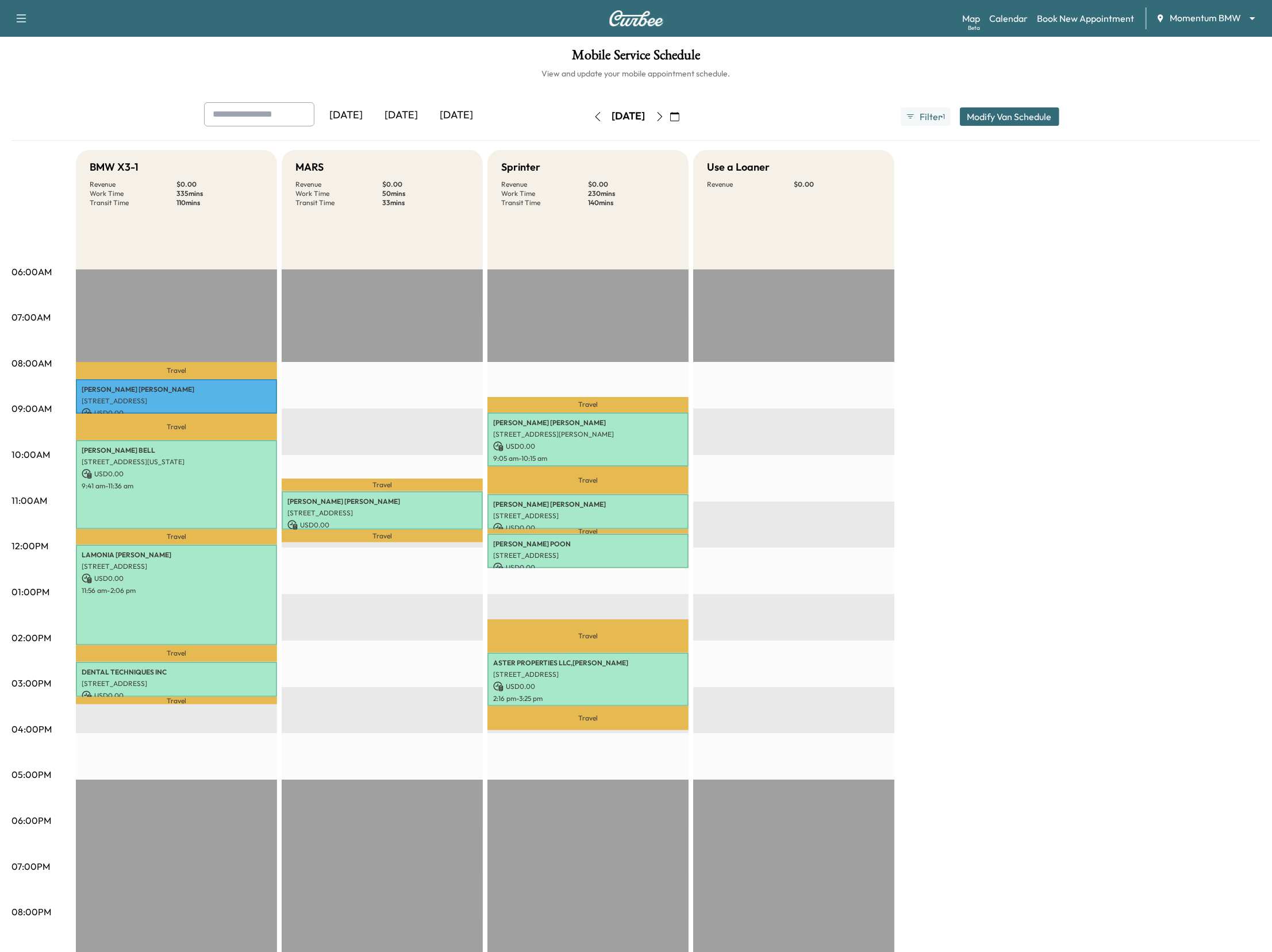  What do you see at coordinates (176, 486) in the screenshot?
I see `p: 9:41 am - 11:36 am` at bounding box center [176, 486].